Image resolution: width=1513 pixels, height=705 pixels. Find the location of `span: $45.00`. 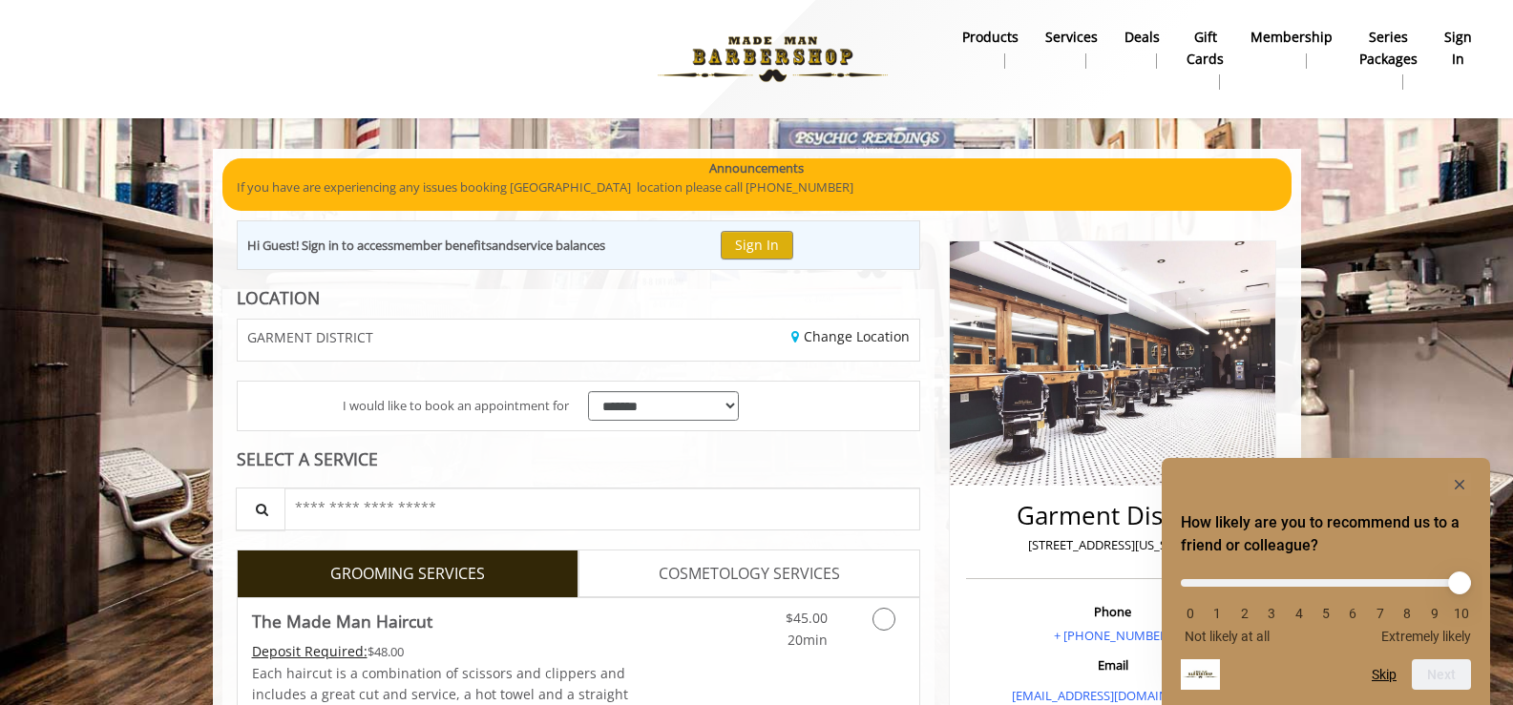

span: $45.00 is located at coordinates (806, 617).